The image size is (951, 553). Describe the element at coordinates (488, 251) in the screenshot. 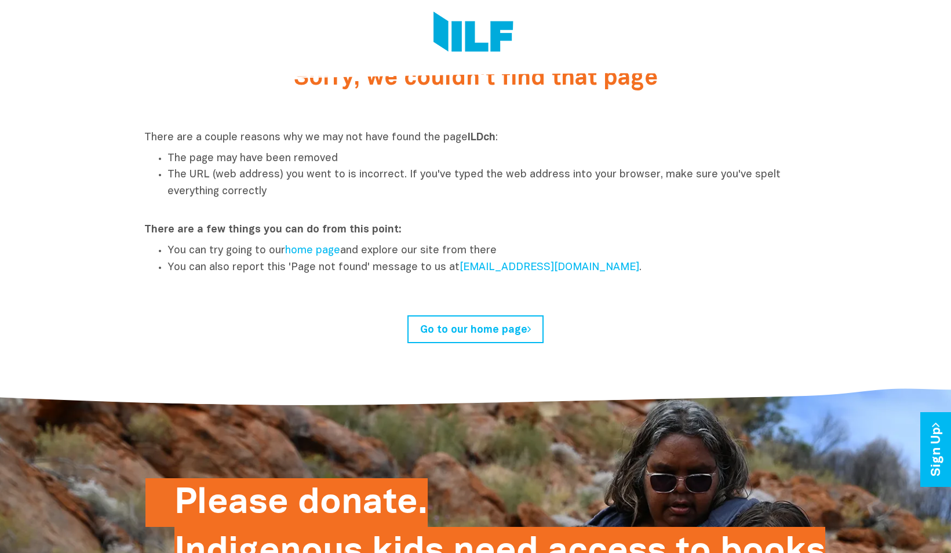

I see `li: You can try going to our and explore our site from there` at that location.